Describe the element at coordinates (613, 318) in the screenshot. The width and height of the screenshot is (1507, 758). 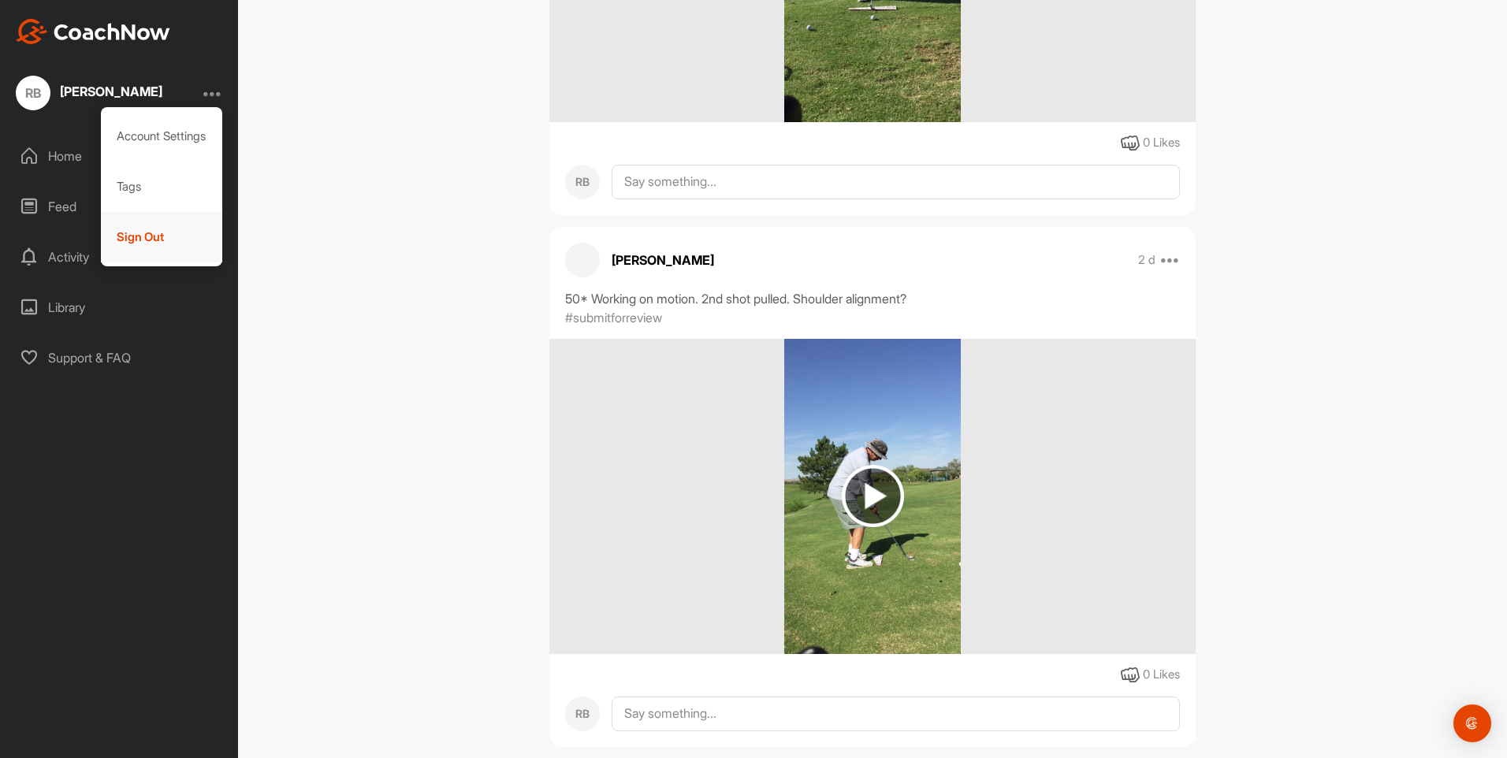
I see `p: #submitforreview` at that location.